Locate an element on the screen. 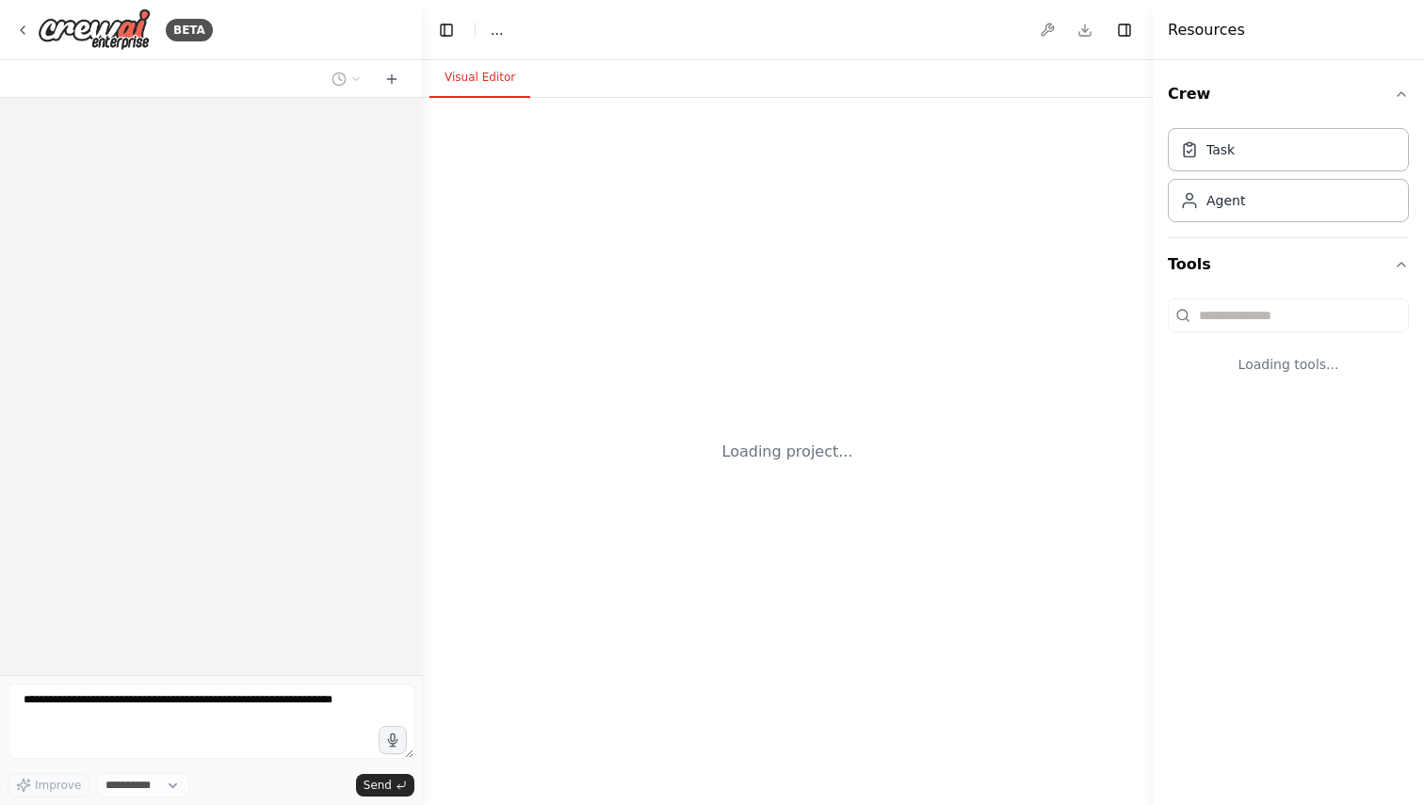 Image resolution: width=1424 pixels, height=805 pixels. div: Agent is located at coordinates (1225, 201).